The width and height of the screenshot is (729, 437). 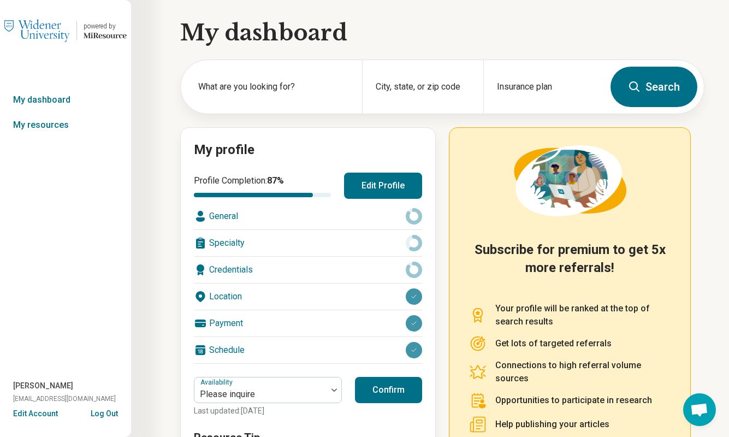 What do you see at coordinates (699, 409) in the screenshot?
I see `a: Open chat` at bounding box center [699, 409].